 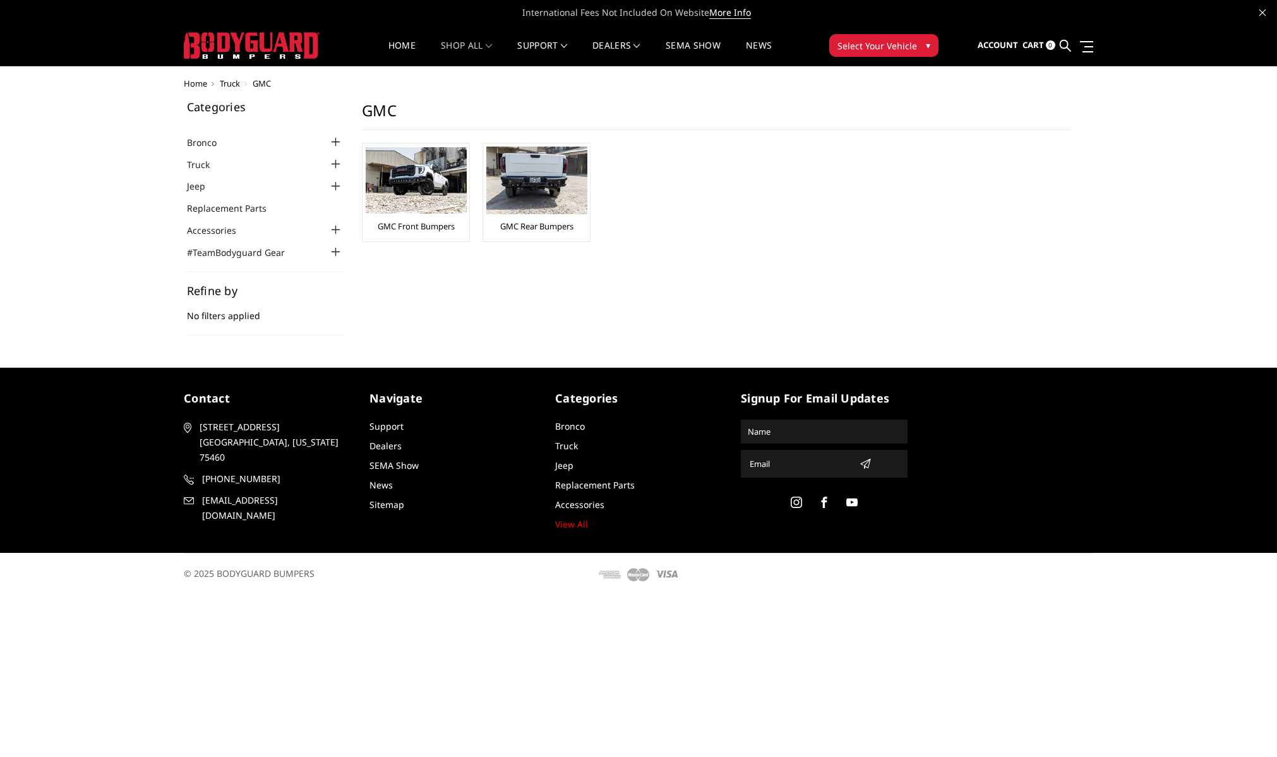 What do you see at coordinates (265, 290) in the screenshot?
I see `h5: Refine by` at bounding box center [265, 290].